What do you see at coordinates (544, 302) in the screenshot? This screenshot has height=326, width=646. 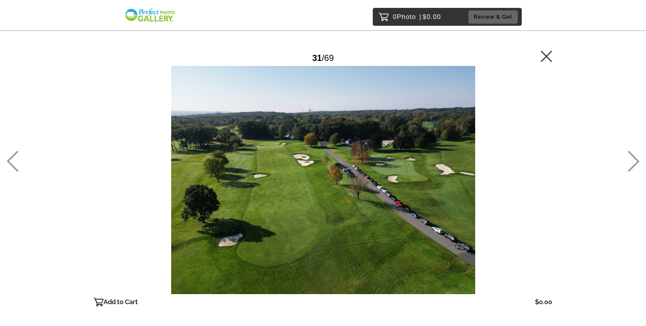 I see `p: $0.00` at bounding box center [544, 302].